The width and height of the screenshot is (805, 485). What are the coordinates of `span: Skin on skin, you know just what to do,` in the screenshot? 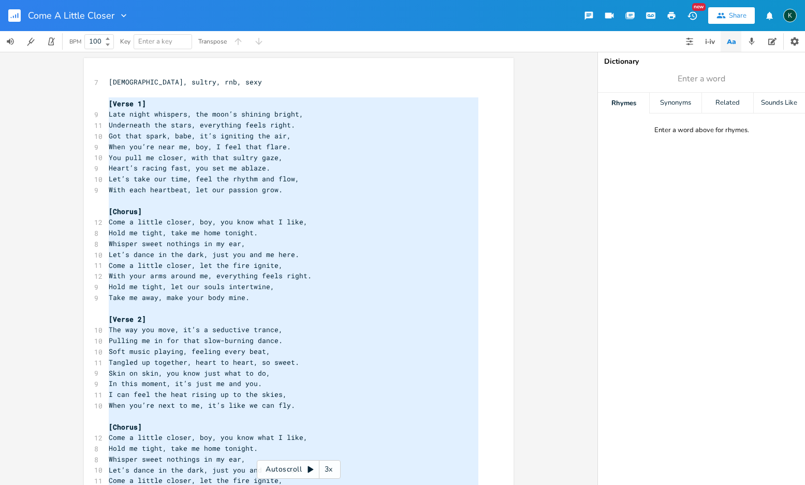 It's located at (190, 373).